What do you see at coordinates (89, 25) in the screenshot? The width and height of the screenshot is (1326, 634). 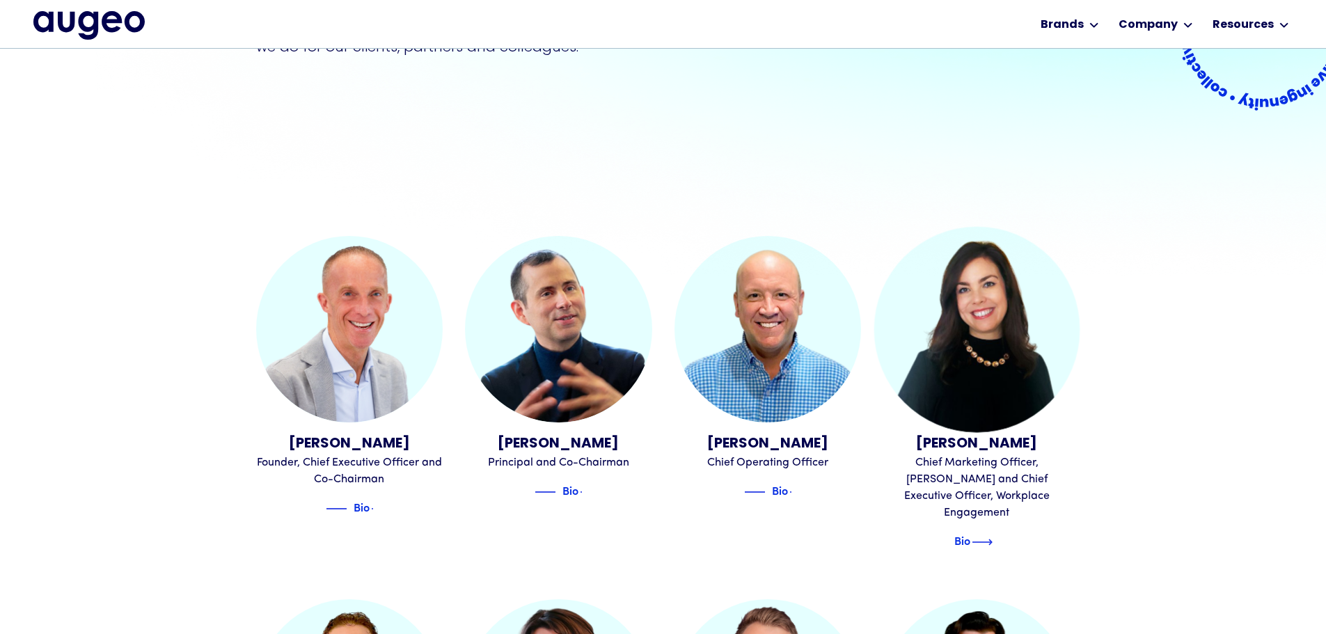 I see `img: Augeo's full logo in midnight blue.` at bounding box center [89, 25].